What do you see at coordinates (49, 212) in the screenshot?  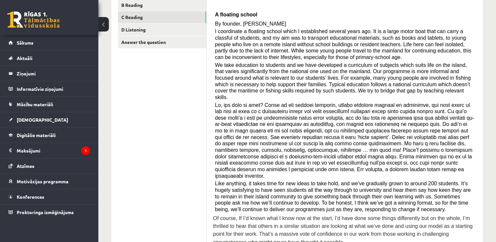 I see `a: Proktoringa izmēģinājums` at bounding box center [49, 212].